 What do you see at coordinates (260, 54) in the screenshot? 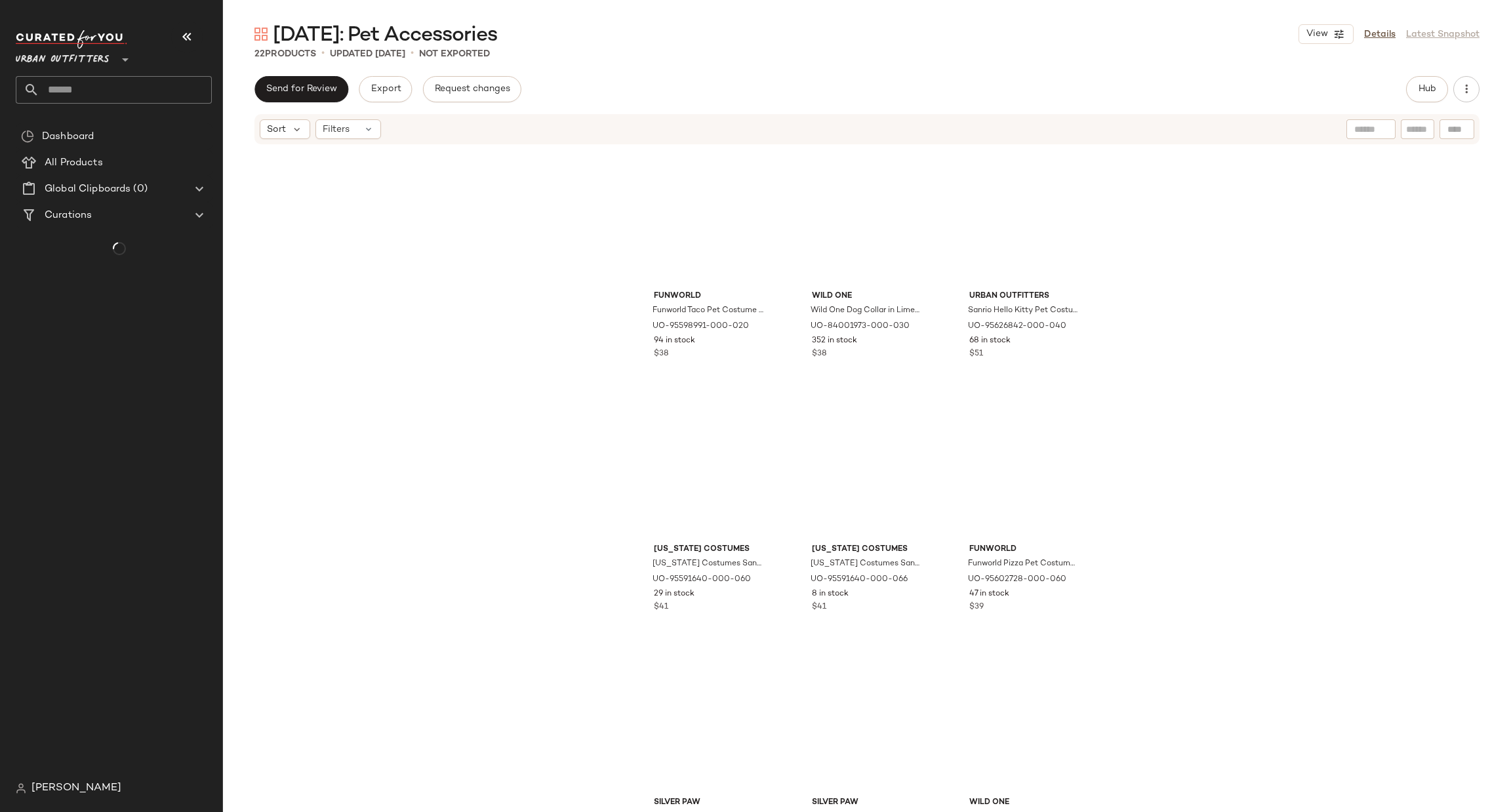
I see `span: 22` at bounding box center [260, 54].